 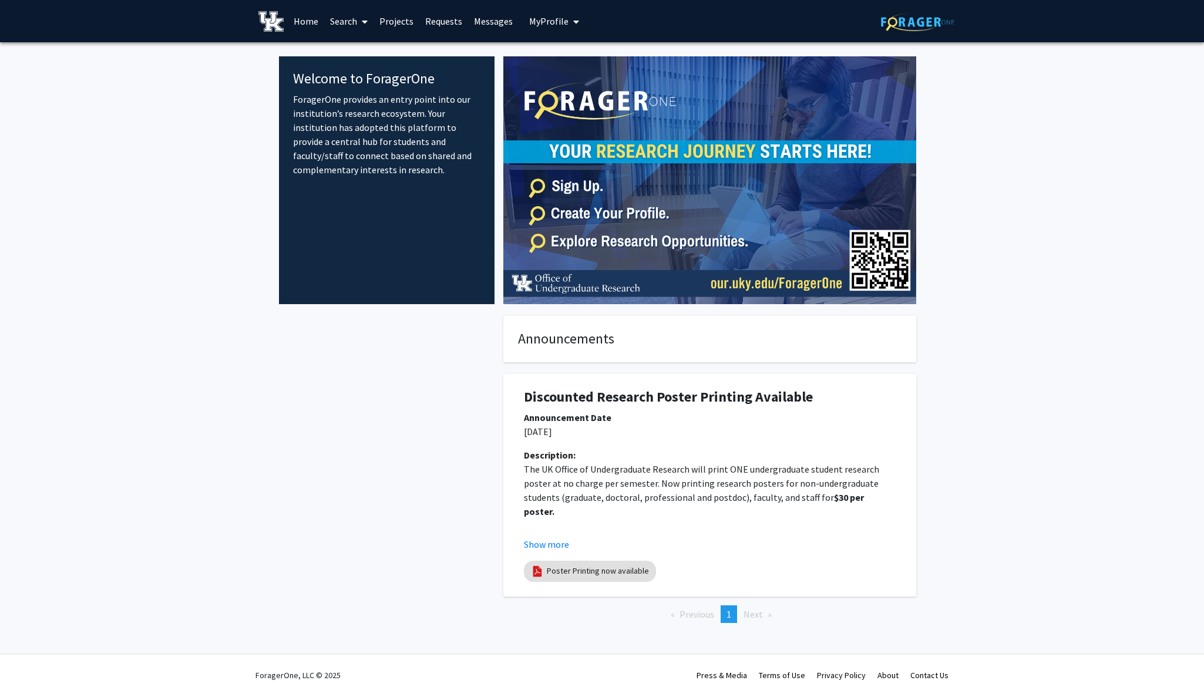 What do you see at coordinates (444, 21) in the screenshot?
I see `a: Requests` at bounding box center [444, 21].